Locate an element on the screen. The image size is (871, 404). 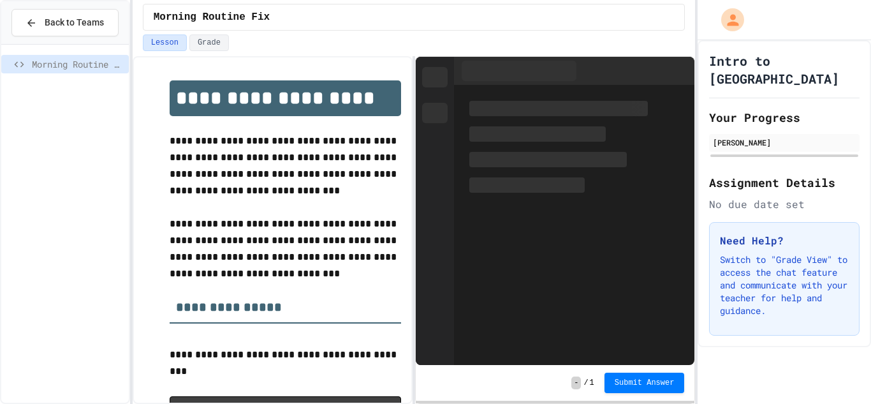
h2: Assignment Details is located at coordinates (785, 182).